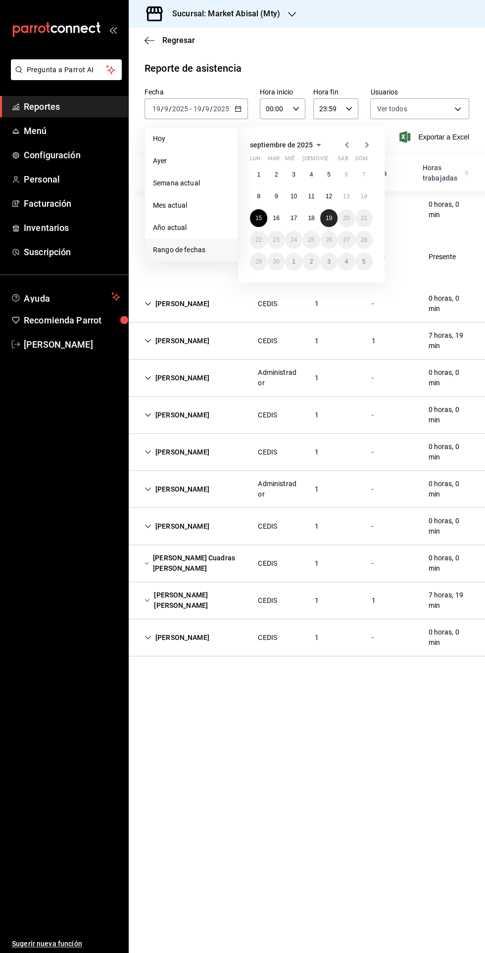  What do you see at coordinates (311, 196) in the screenshot?
I see `abbr: 11 de septiembre de 2025` at bounding box center [311, 196].